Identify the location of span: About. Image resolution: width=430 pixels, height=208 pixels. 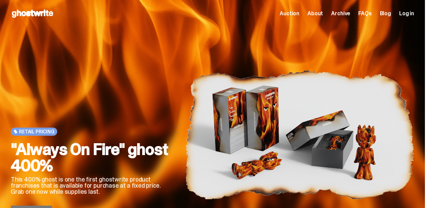
(315, 14).